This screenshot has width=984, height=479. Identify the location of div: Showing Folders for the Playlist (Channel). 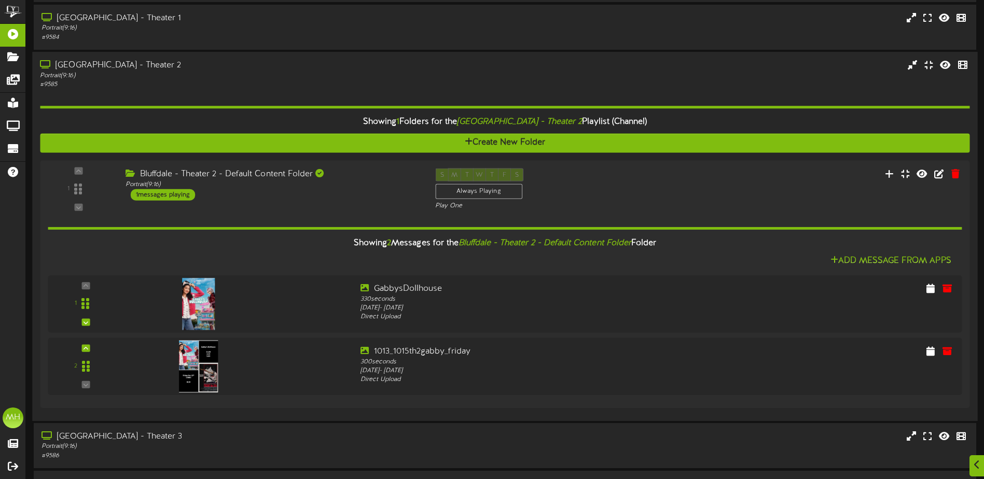
(505, 122).